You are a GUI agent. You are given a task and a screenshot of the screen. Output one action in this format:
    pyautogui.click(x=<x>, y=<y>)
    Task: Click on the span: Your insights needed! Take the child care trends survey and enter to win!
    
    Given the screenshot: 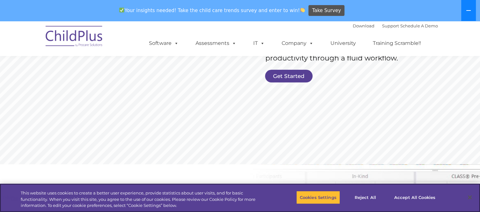 What is the action you would take?
    pyautogui.click(x=212, y=10)
    